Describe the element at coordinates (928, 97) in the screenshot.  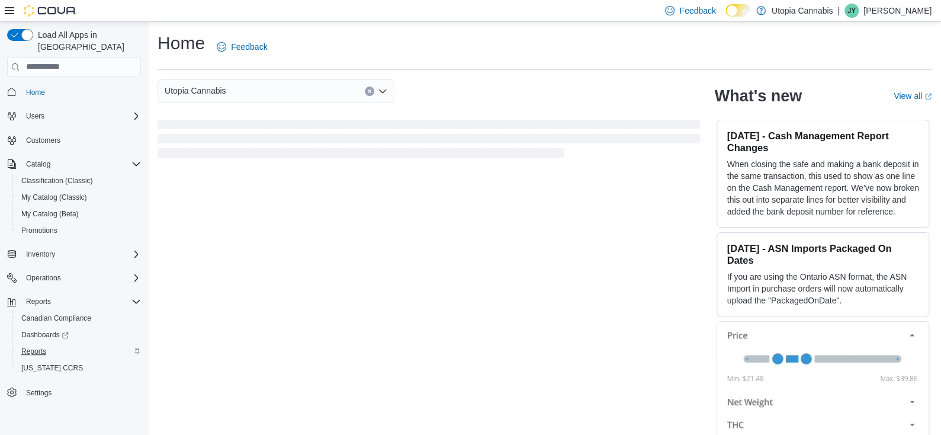
I see `svg: External link` at that location.